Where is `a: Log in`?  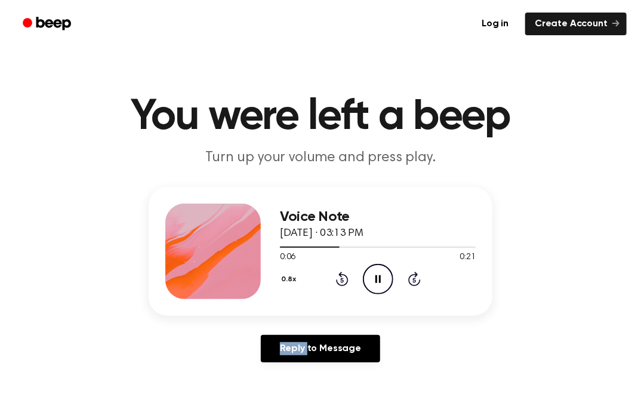
a: Log in is located at coordinates (495, 24).